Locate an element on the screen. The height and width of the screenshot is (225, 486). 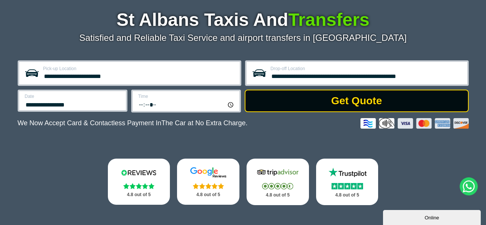
p: We Now Accept Card & Contactless Payment In is located at coordinates (133, 123).